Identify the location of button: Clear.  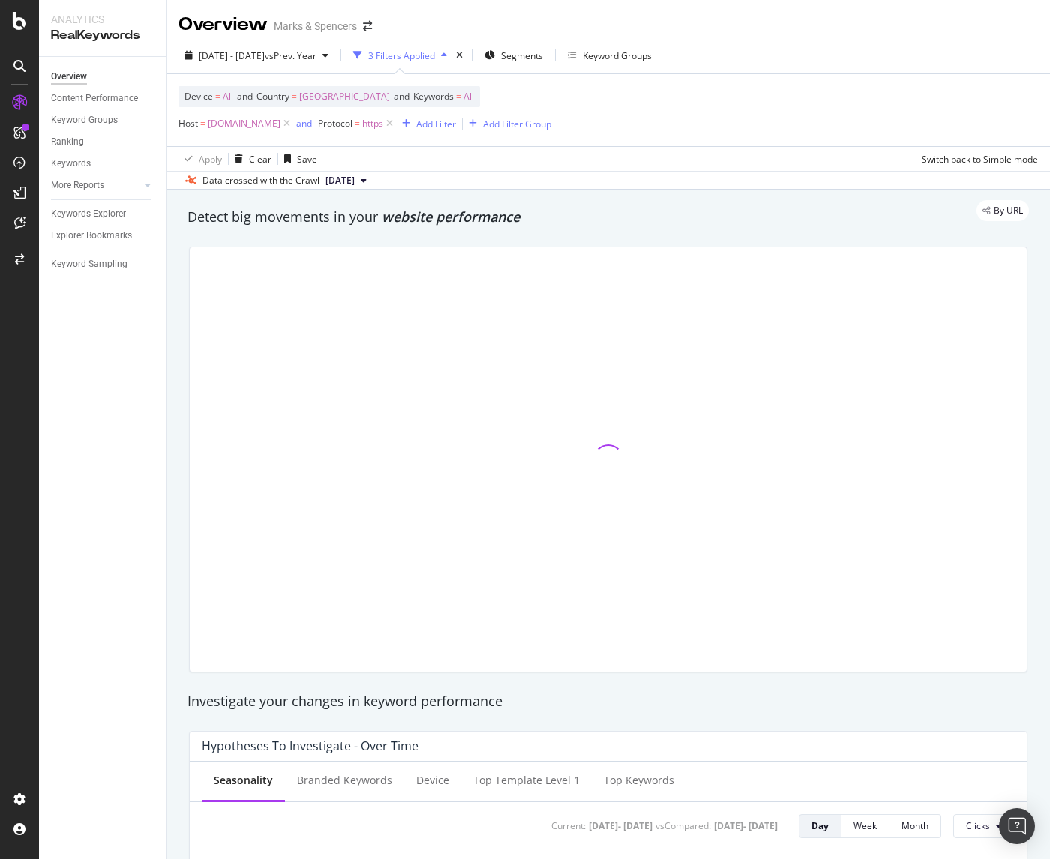
(250, 159).